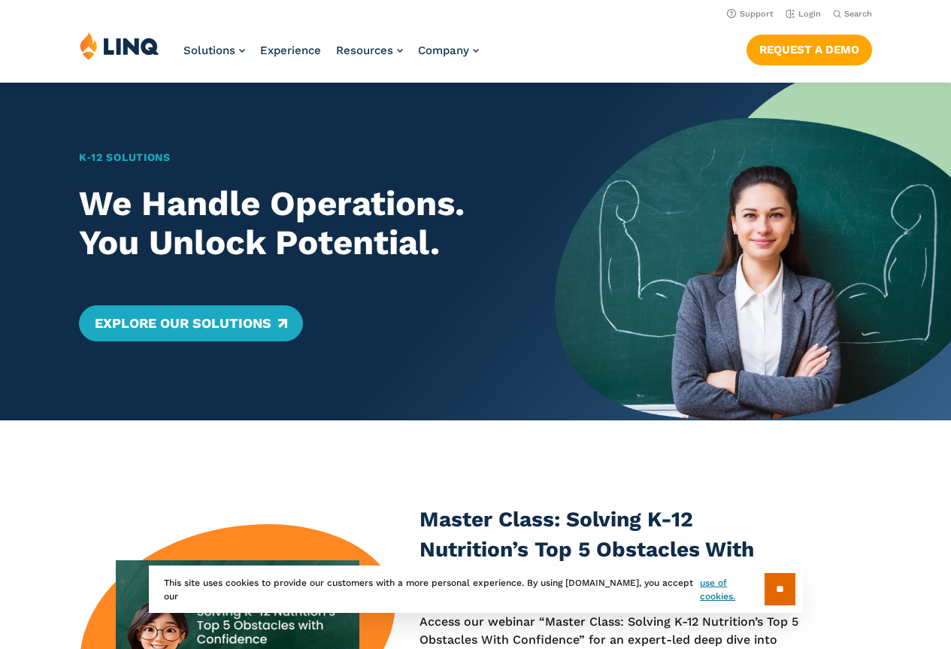  I want to click on div: This site uses cookies to provide our customers with a more personal experience. By using [DOMAIN..., so click(476, 588).